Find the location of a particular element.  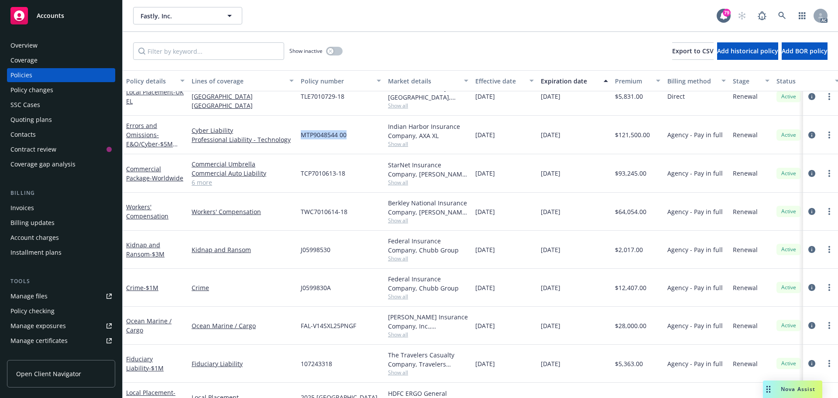

span: - $1M is located at coordinates (156, 368).